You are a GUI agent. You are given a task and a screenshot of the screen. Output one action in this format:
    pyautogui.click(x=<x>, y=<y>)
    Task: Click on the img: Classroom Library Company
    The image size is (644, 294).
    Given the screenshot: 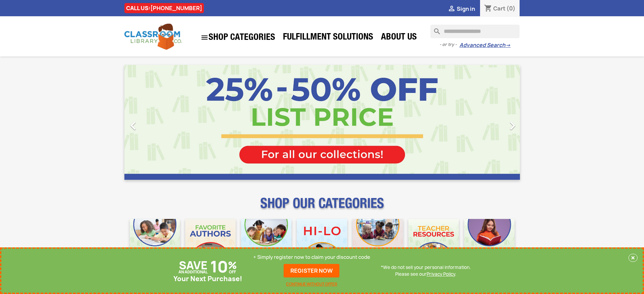 What is the action you would take?
    pyautogui.click(x=153, y=37)
    